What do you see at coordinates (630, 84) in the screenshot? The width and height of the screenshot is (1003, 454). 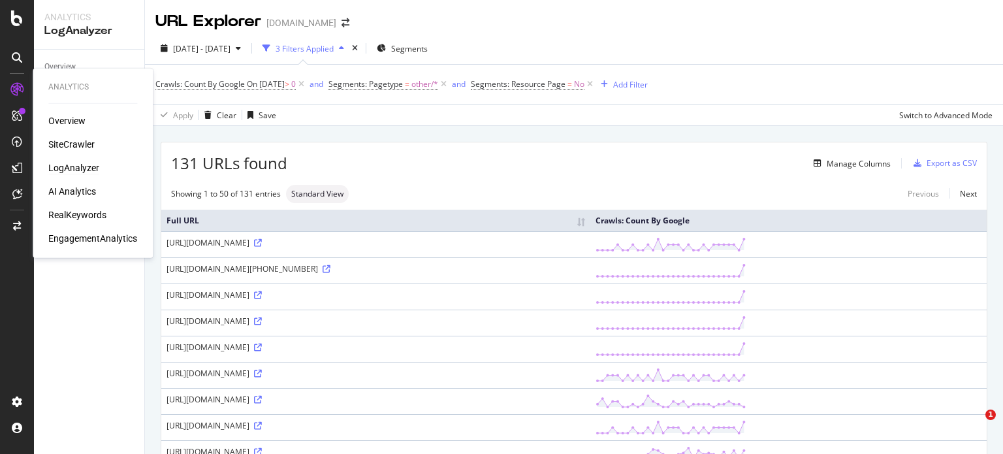 I see `div: Add Filter` at bounding box center [630, 84].